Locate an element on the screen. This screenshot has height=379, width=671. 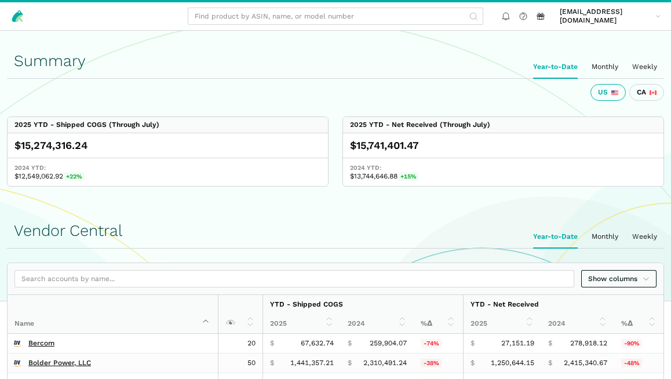
td: -48.22% is located at coordinates (639, 363).